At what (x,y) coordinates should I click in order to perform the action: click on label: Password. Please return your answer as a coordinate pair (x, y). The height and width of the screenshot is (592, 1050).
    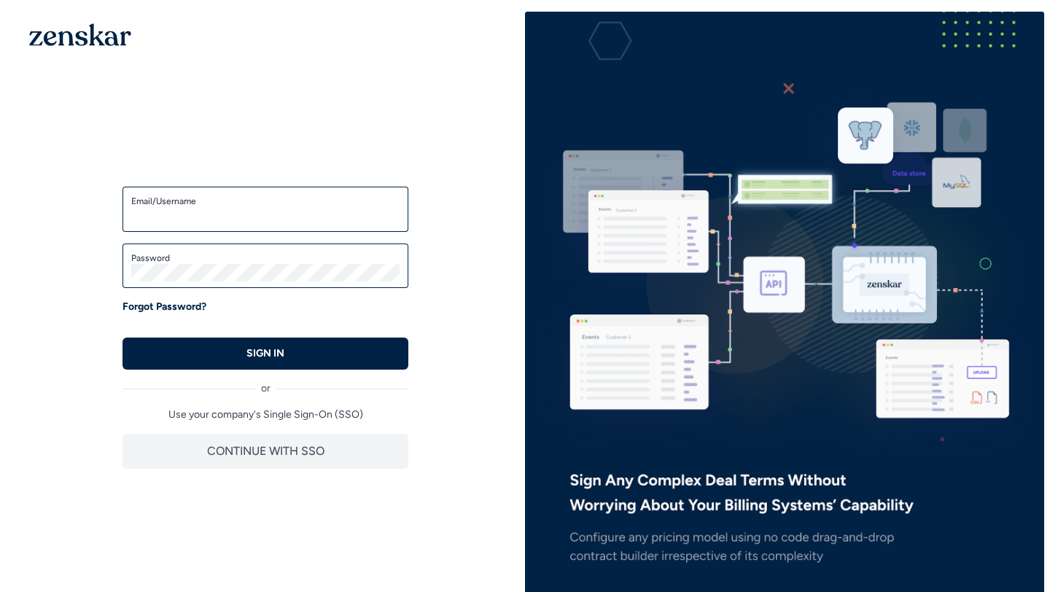
    Looking at the image, I should click on (265, 258).